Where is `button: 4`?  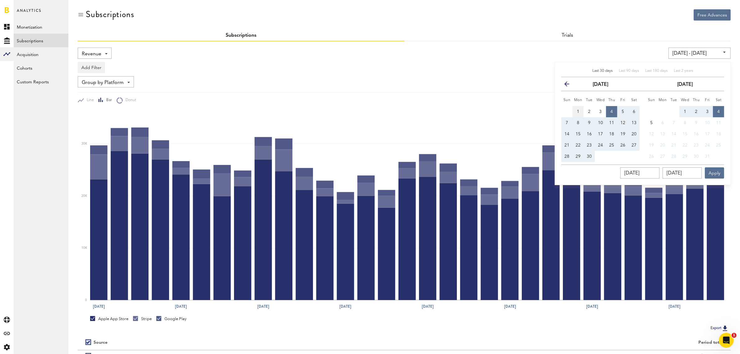
button: 4 is located at coordinates (719, 112).